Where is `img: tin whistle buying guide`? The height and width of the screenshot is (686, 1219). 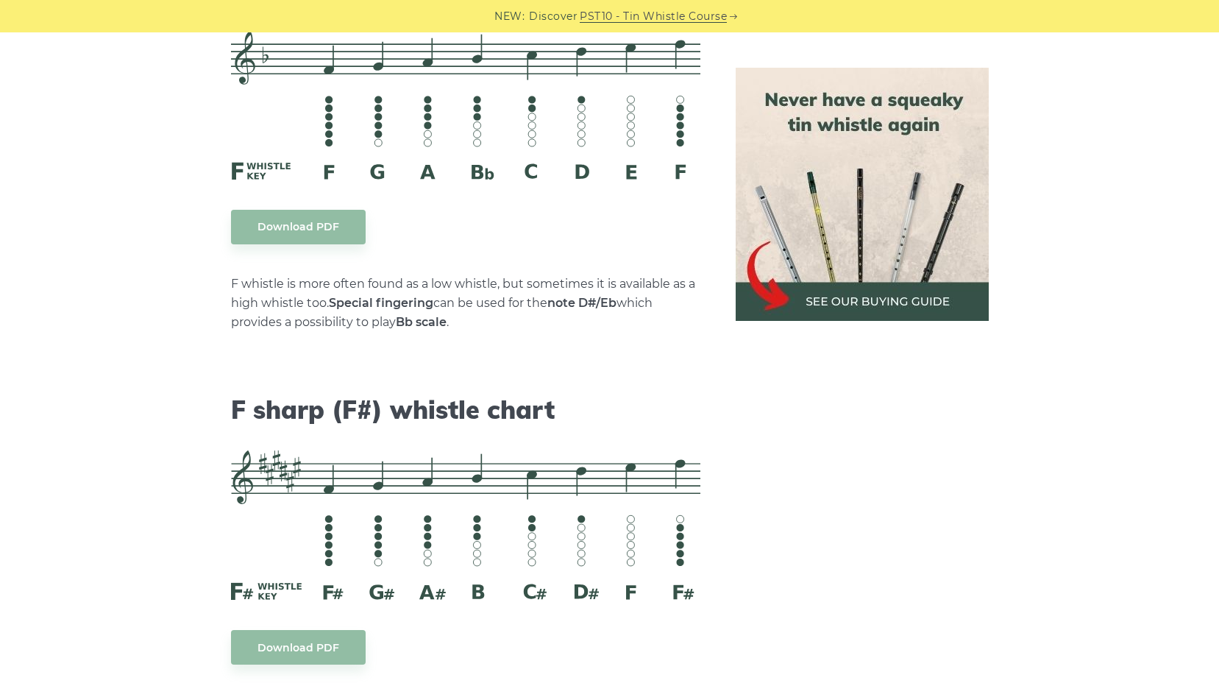
img: tin whistle buying guide is located at coordinates (862, 194).